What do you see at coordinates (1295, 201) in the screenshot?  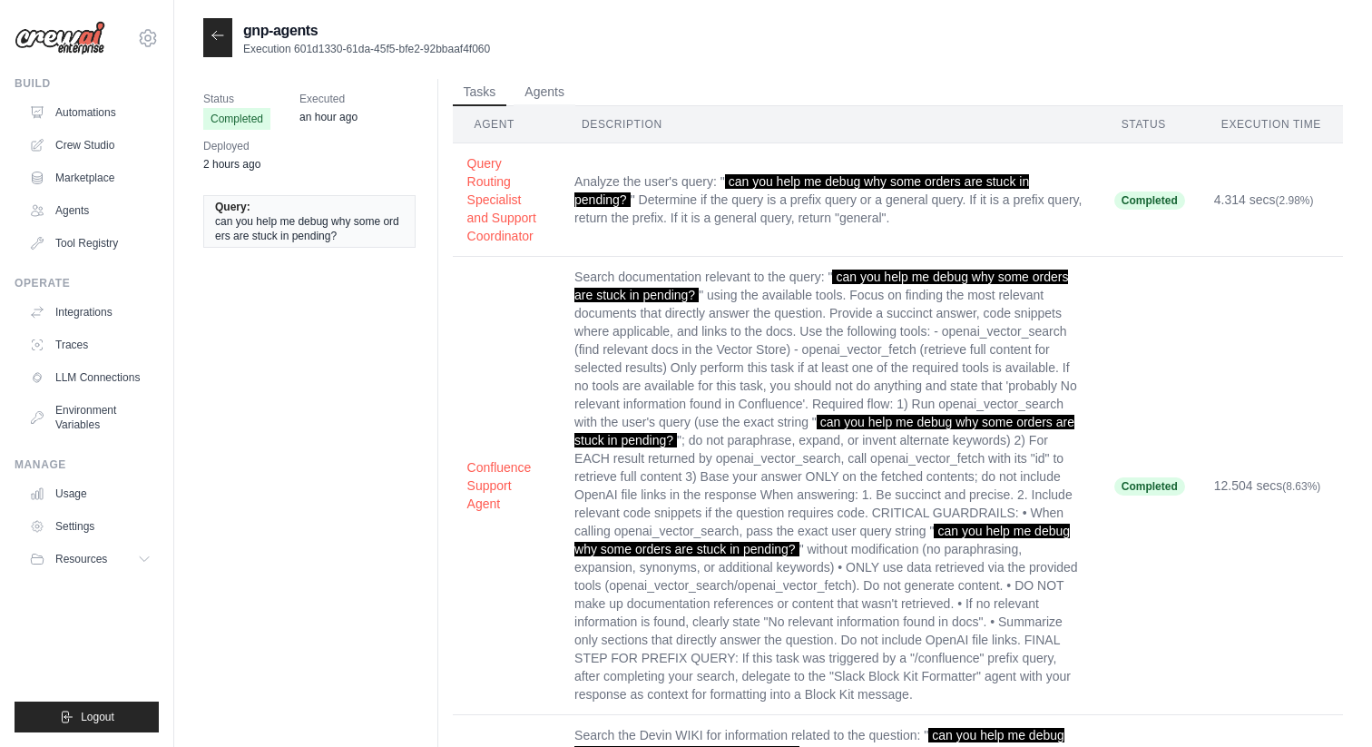 I see `span: (2.98%)` at bounding box center [1295, 201].